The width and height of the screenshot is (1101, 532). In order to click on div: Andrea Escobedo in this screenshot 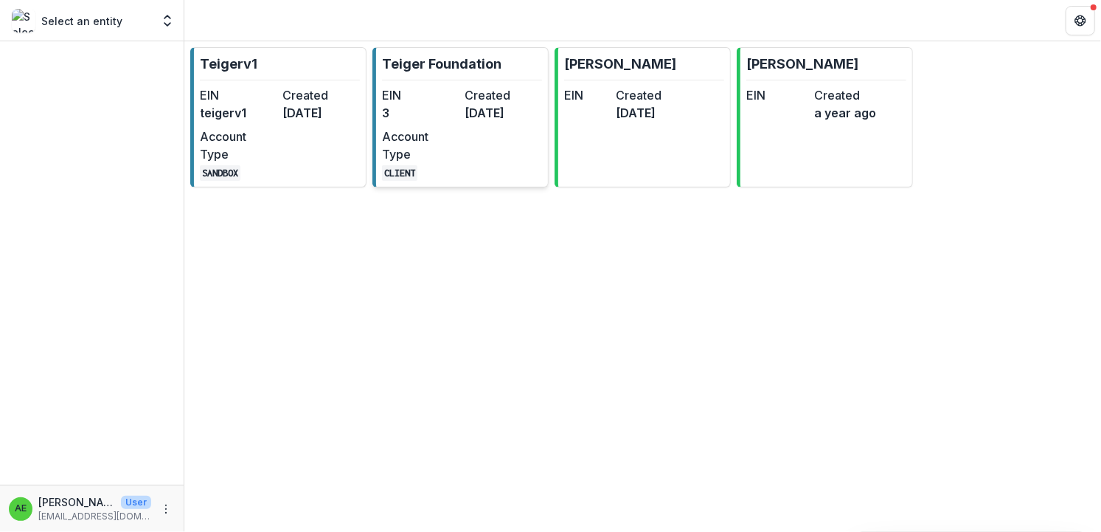, I will do `click(21, 508)`.